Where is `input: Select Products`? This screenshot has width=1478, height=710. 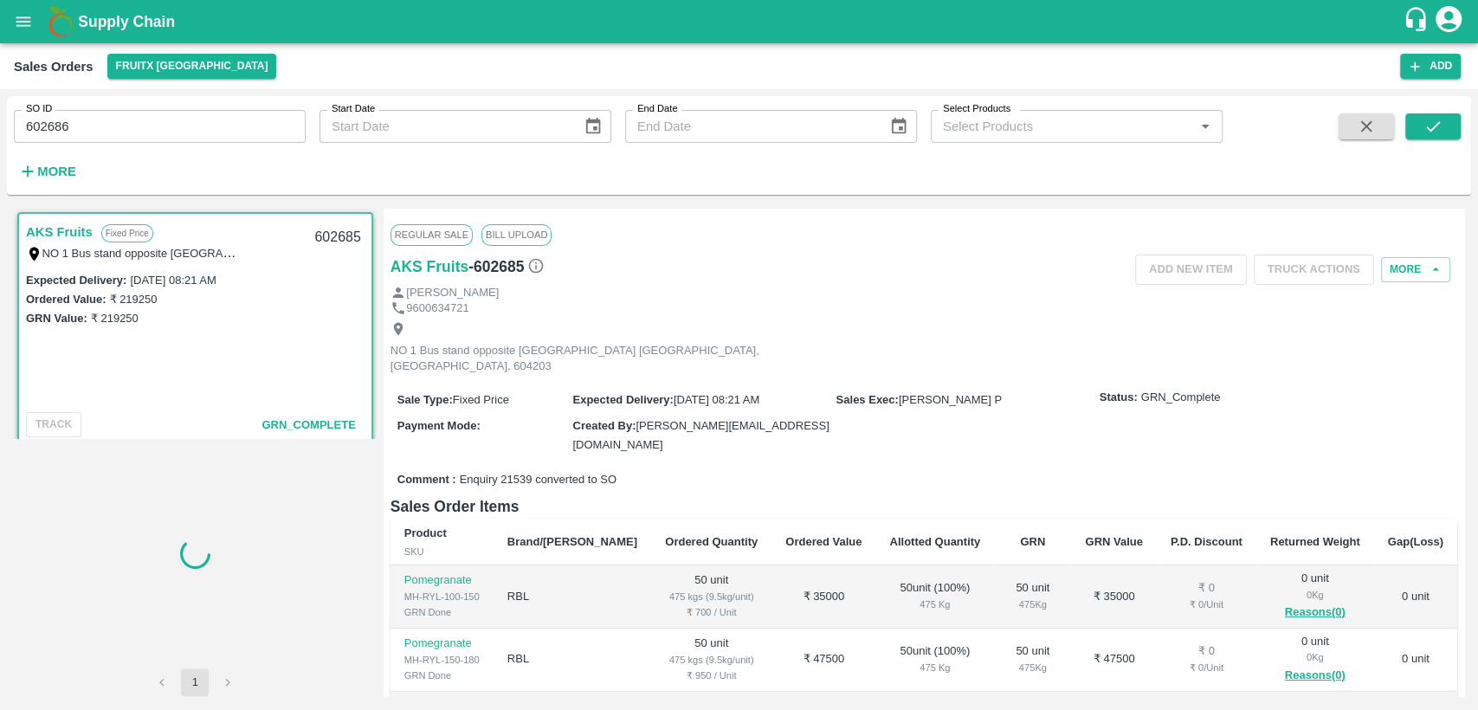 input: Select Products is located at coordinates (1062, 126).